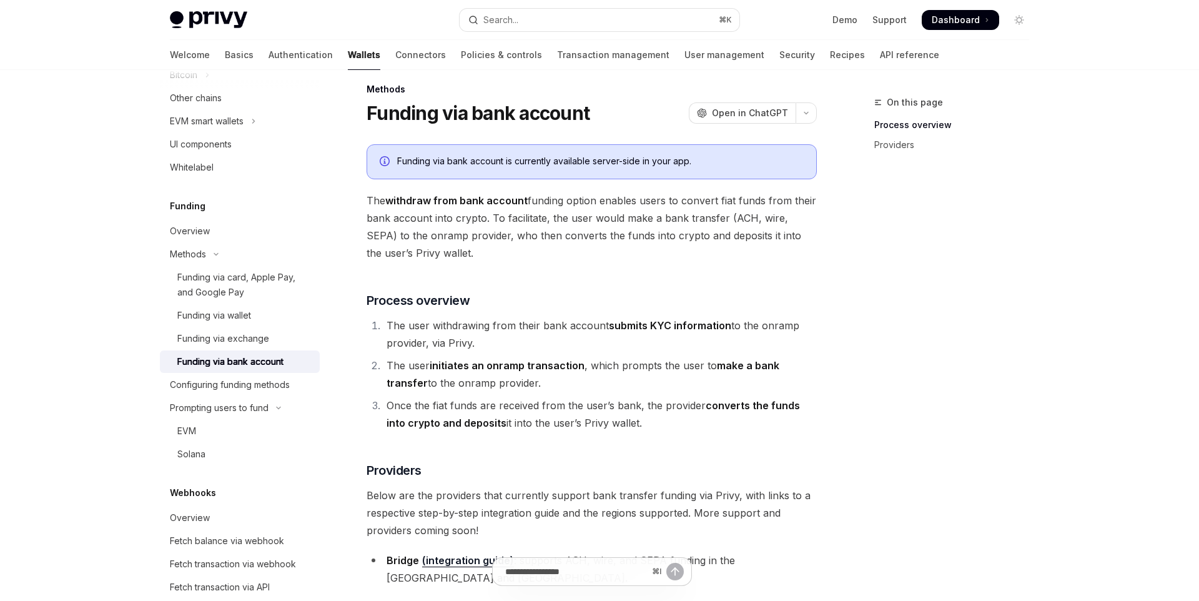 The image size is (1199, 601). What do you see at coordinates (386, 162) in the screenshot?
I see `svg: Info` at bounding box center [386, 162].